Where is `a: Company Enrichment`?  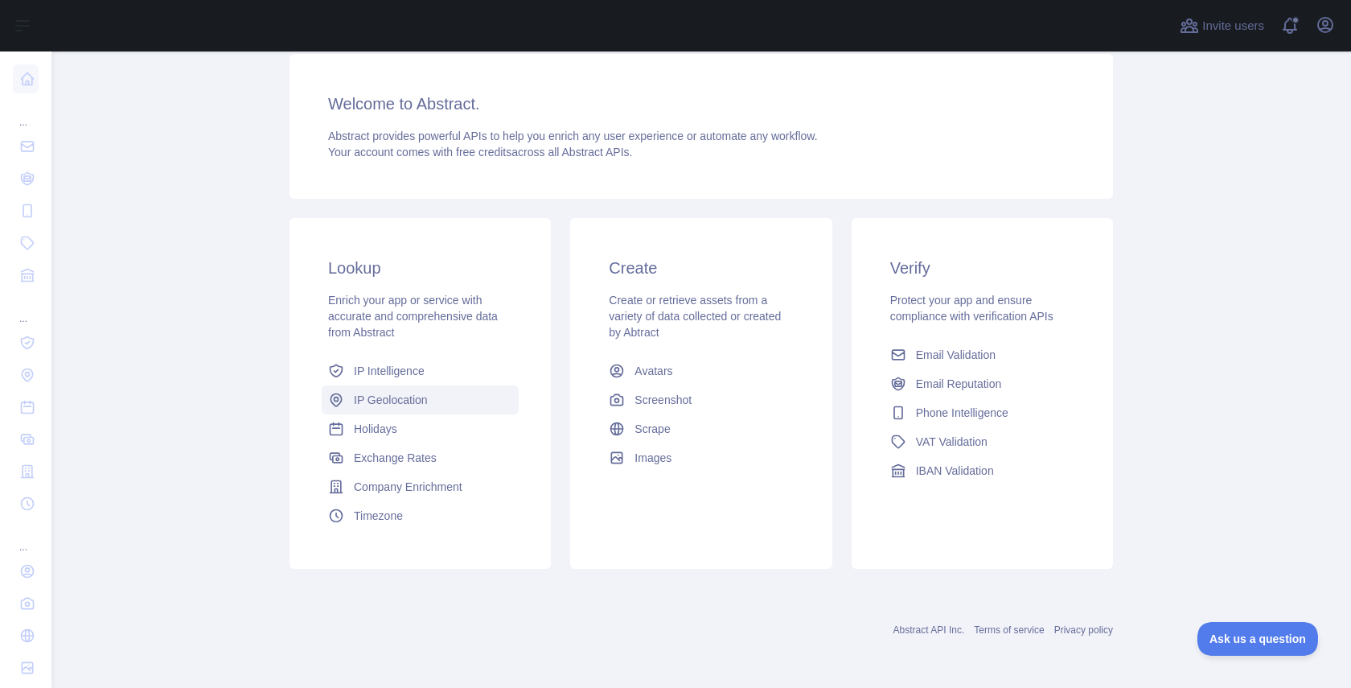 a: Company Enrichment is located at coordinates (420, 487).